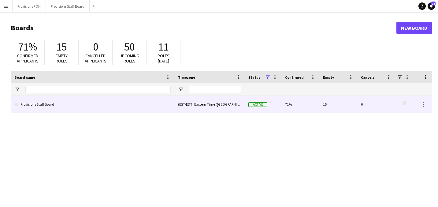 This screenshot has width=438, height=207. I want to click on span: Upcoming roles, so click(129, 58).